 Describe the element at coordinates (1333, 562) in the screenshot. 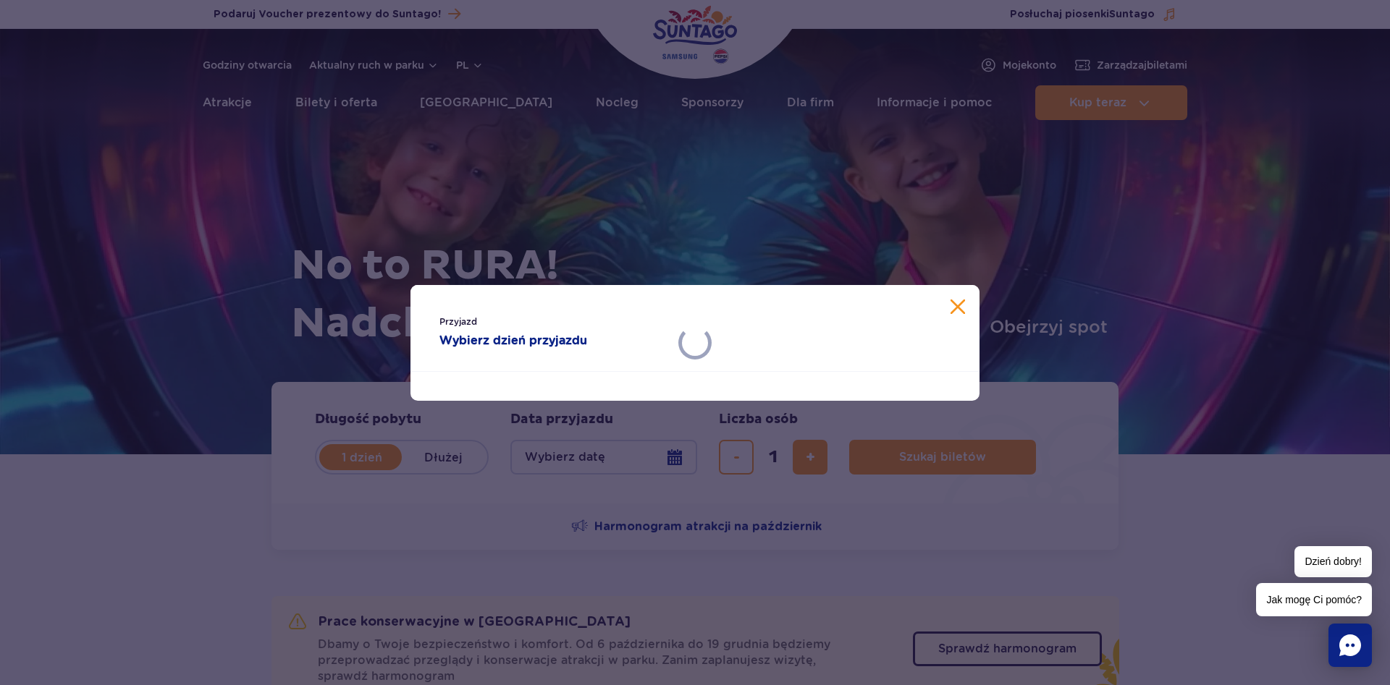

I see `span: Dzień dobry!` at that location.